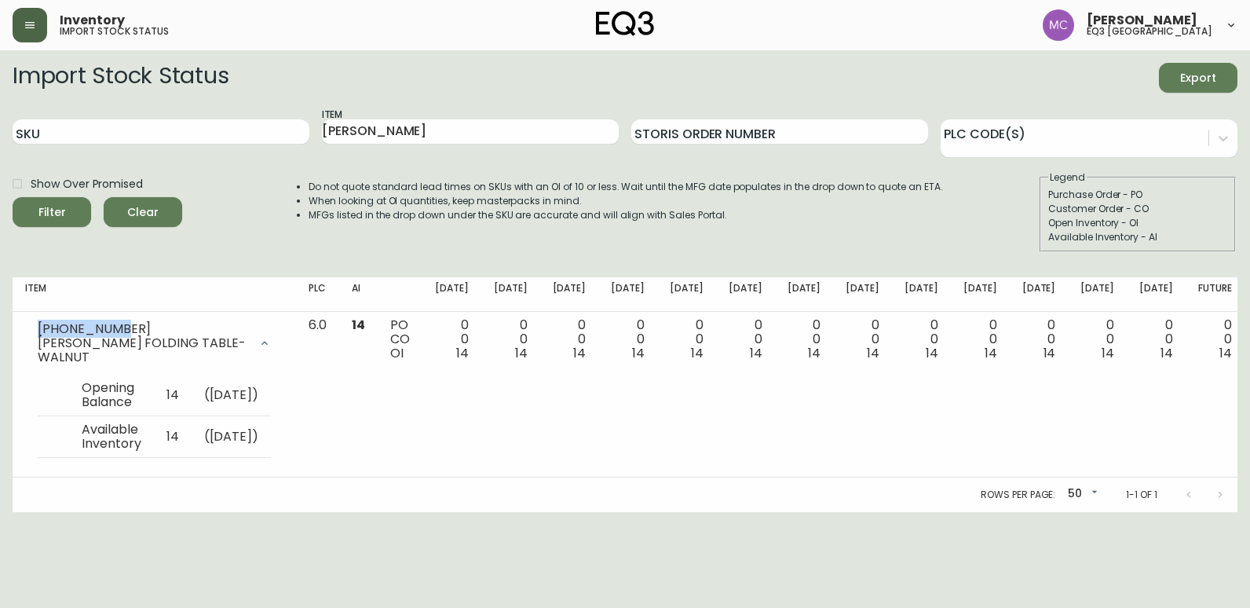 The image size is (1250, 608). I want to click on li: Do not quote standard lead times on SKUs with an OI of 10 or less. Wait until the MFG date popula..., so click(626, 187).